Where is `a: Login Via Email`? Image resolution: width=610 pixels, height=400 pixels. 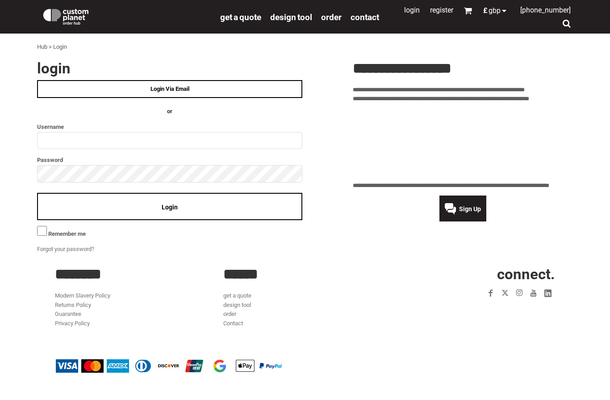 a: Login Via Email is located at coordinates (170, 89).